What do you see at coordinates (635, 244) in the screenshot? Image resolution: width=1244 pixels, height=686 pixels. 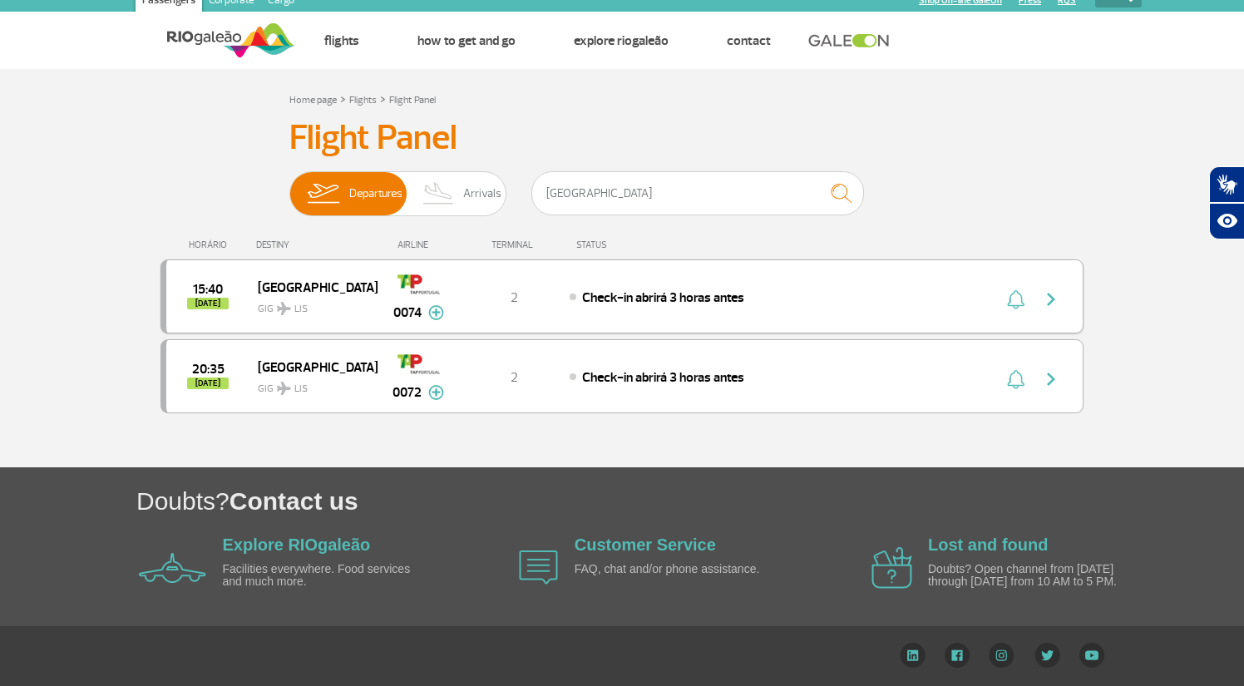 I see `div: STATUS` at bounding box center [635, 244].